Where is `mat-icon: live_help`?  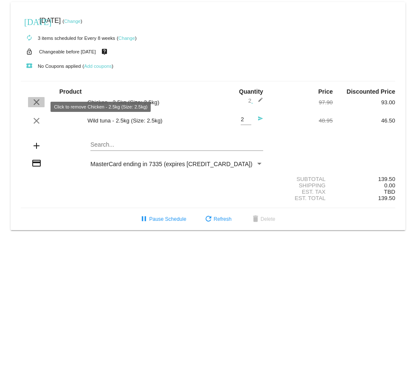 mat-icon: live_help is located at coordinates (104, 52).